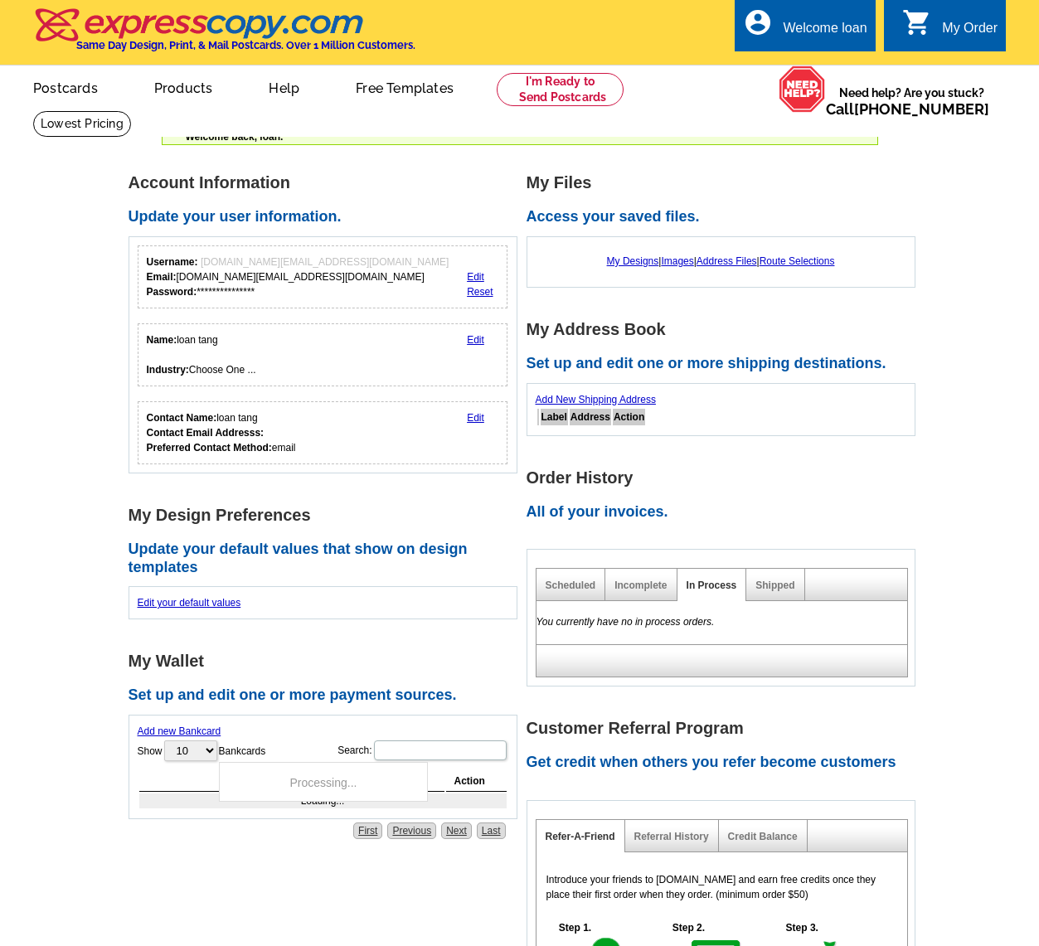 The image size is (1039, 946). I want to click on img: help, so click(801, 89).